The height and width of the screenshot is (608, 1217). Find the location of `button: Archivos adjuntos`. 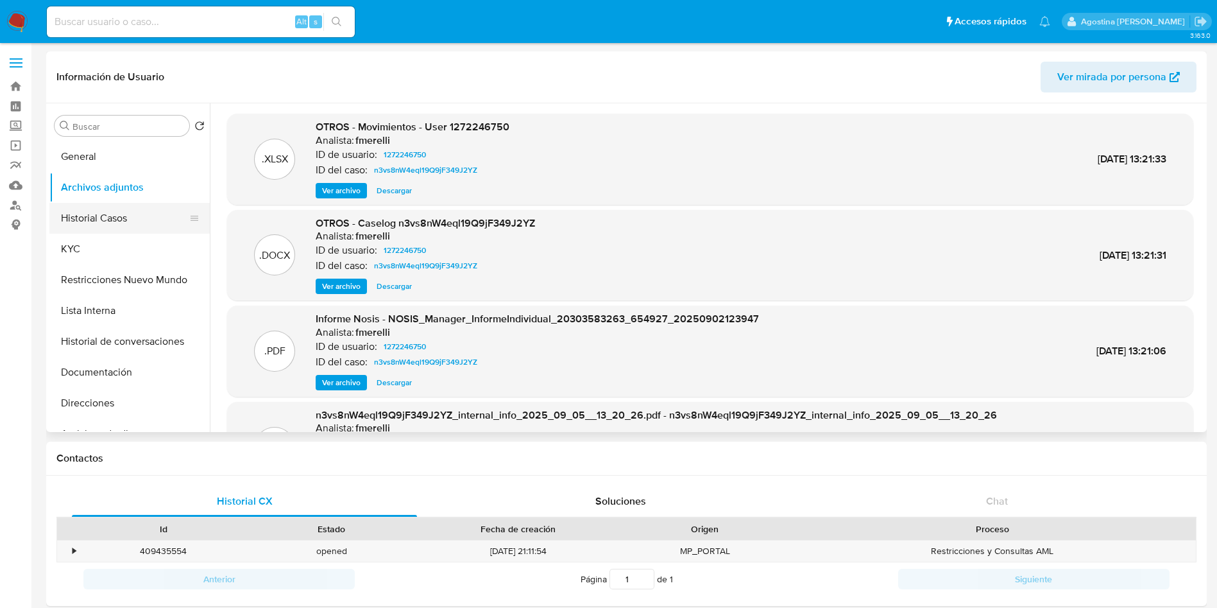

button: Archivos adjuntos is located at coordinates (130, 187).